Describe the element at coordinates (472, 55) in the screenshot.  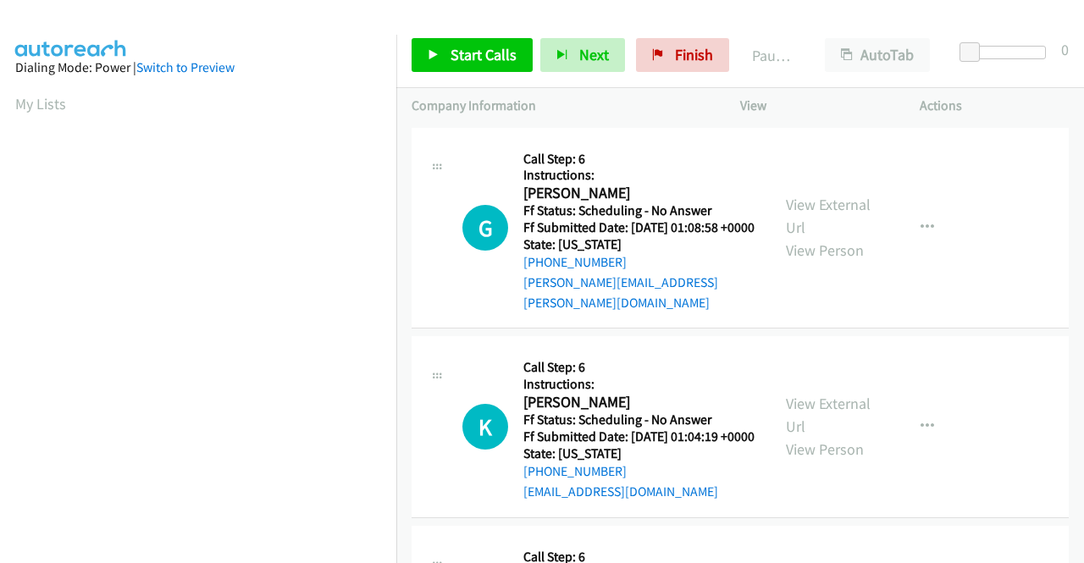
I see `a: Start Calls` at that location.